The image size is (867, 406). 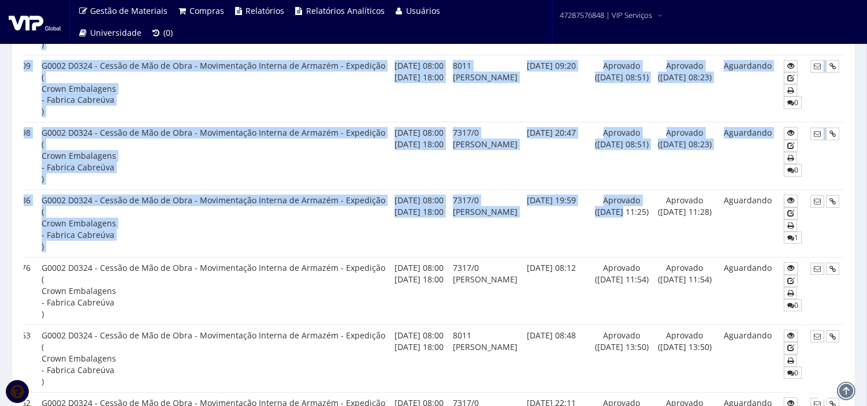 What do you see at coordinates (35, 22) in the screenshot?
I see `img: logo` at bounding box center [35, 22].